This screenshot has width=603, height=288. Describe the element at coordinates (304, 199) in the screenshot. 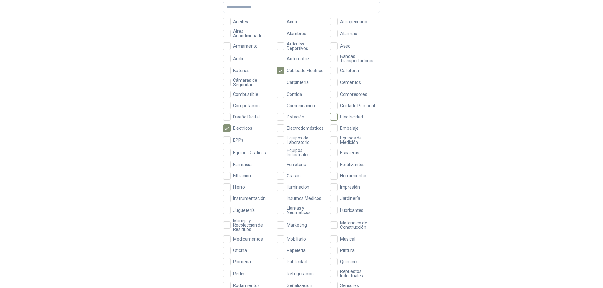

I see `span: Insumos Médicos` at that location.